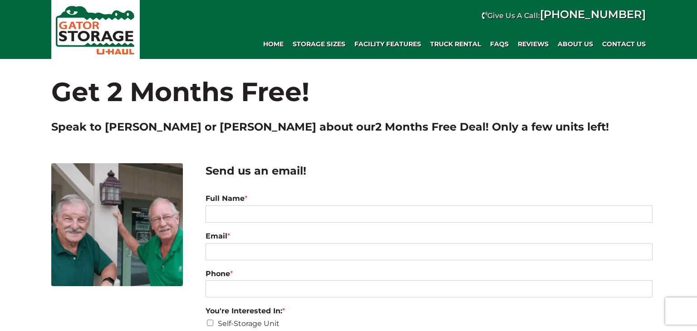  What do you see at coordinates (388, 44) in the screenshot?
I see `a: Facility Features` at bounding box center [388, 44].